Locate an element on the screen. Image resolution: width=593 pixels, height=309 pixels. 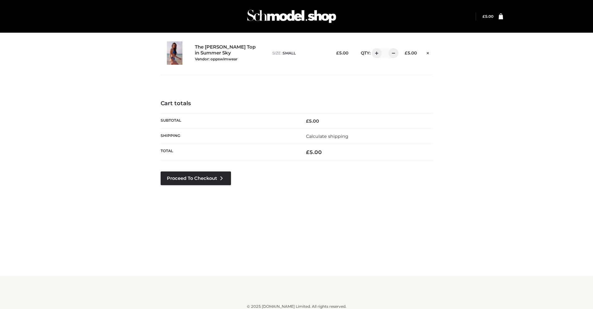
small: Vendor: oppswimwear is located at coordinates (216, 59).